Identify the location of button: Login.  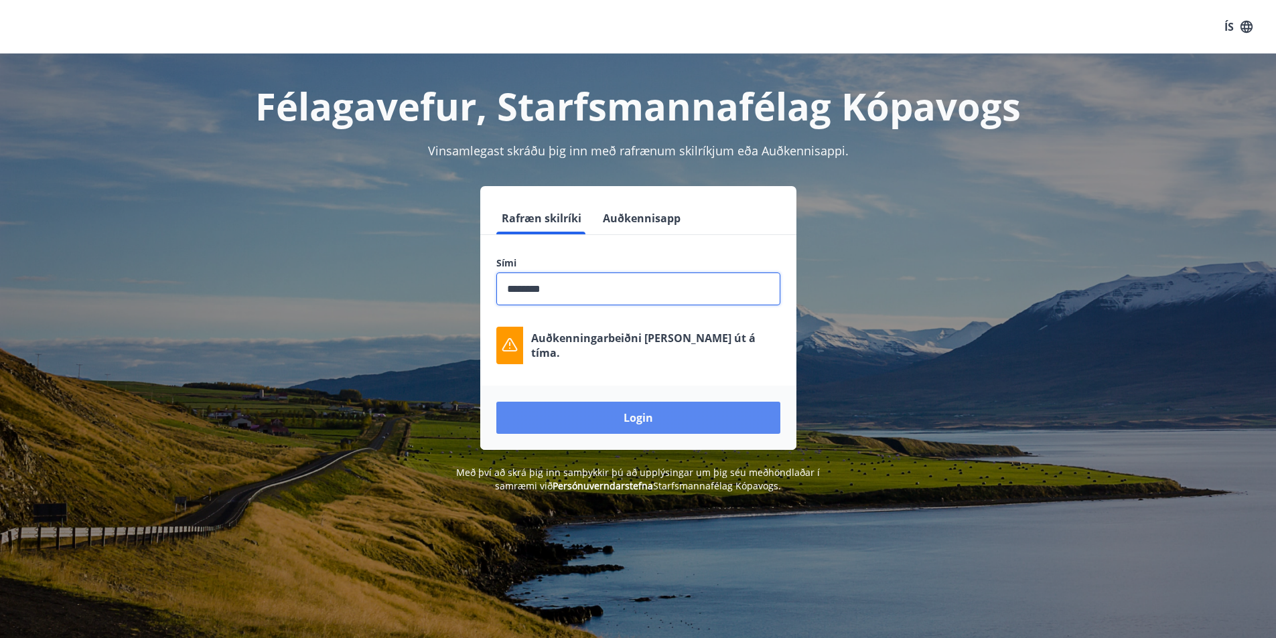
(638, 418).